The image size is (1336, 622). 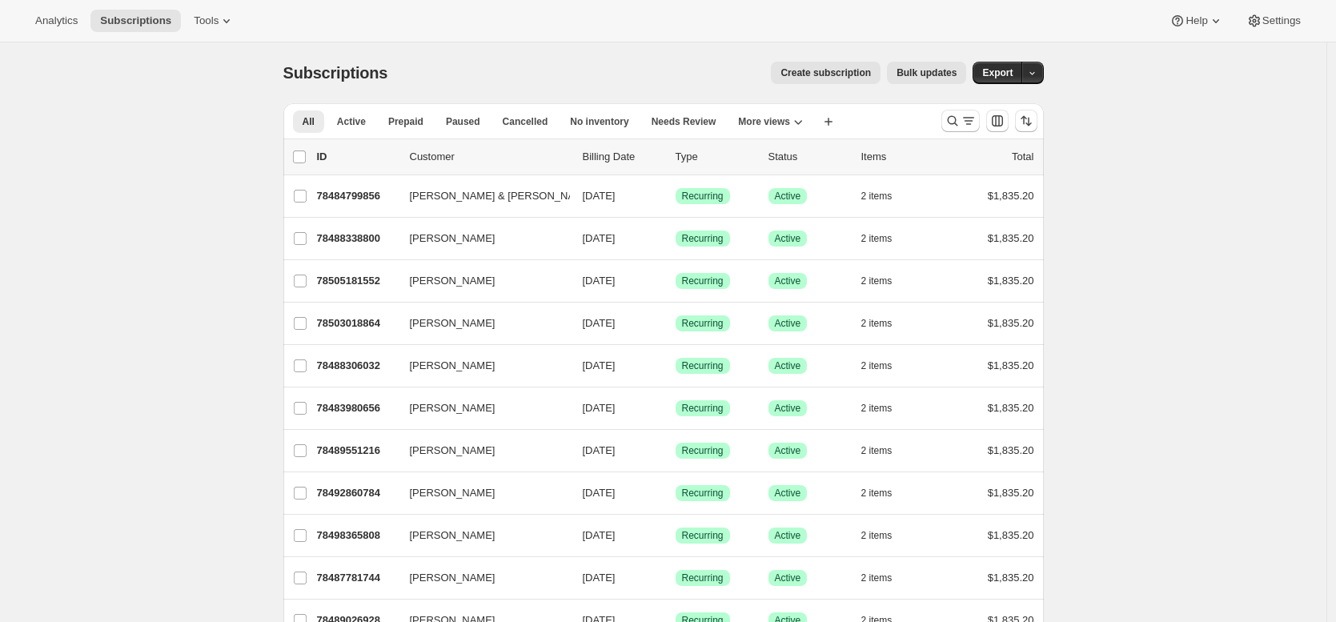 What do you see at coordinates (214, 21) in the screenshot?
I see `button: Tools` at bounding box center [214, 21].